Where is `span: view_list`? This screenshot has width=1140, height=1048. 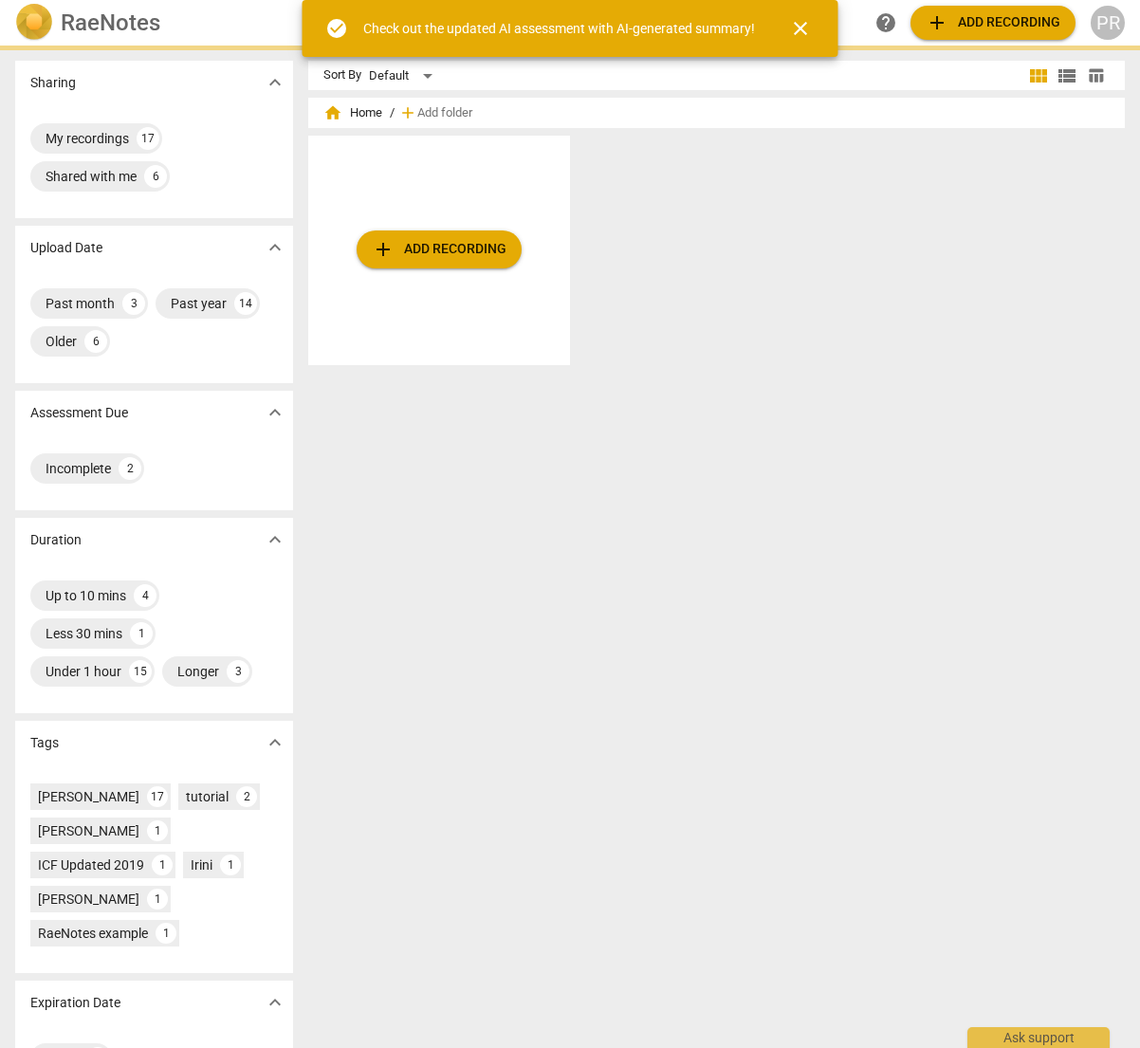
span: view_list is located at coordinates (1067, 76).